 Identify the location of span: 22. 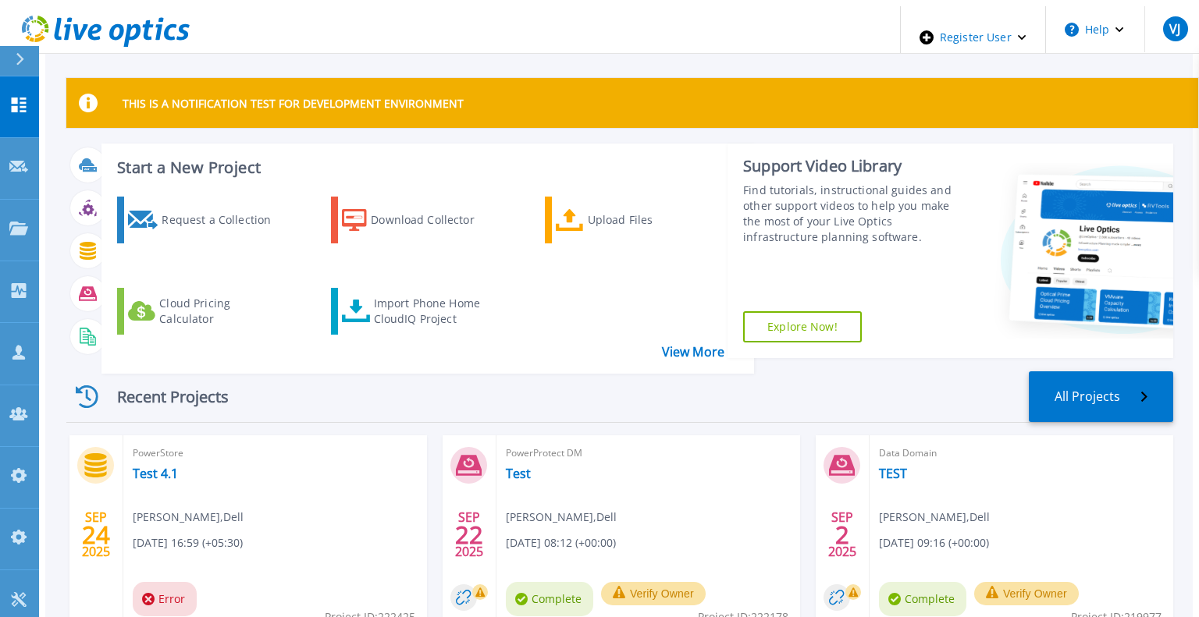
(469, 535).